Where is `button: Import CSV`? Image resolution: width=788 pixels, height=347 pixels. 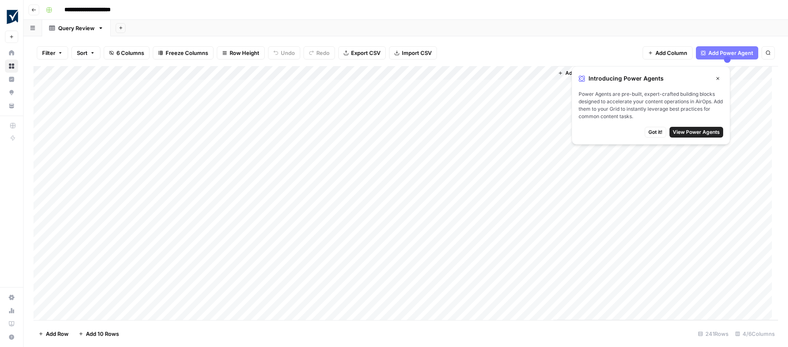 button: Import CSV is located at coordinates (413, 53).